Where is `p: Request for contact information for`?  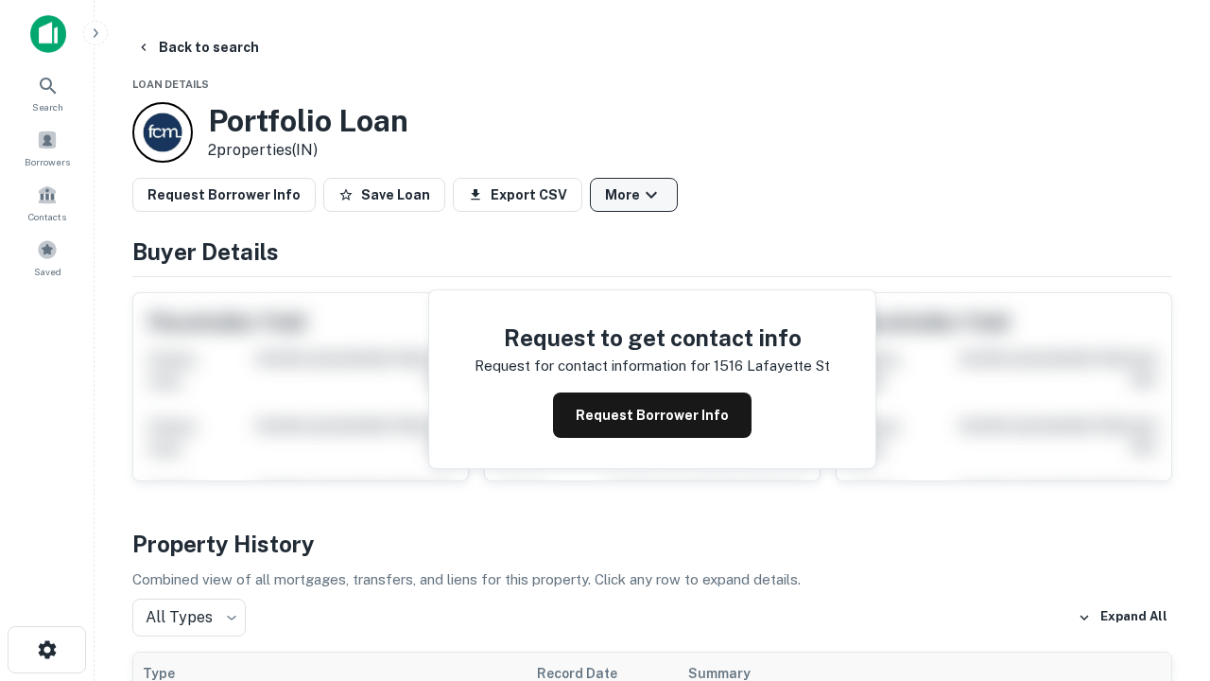 p: Request for contact information for is located at coordinates (592, 366).